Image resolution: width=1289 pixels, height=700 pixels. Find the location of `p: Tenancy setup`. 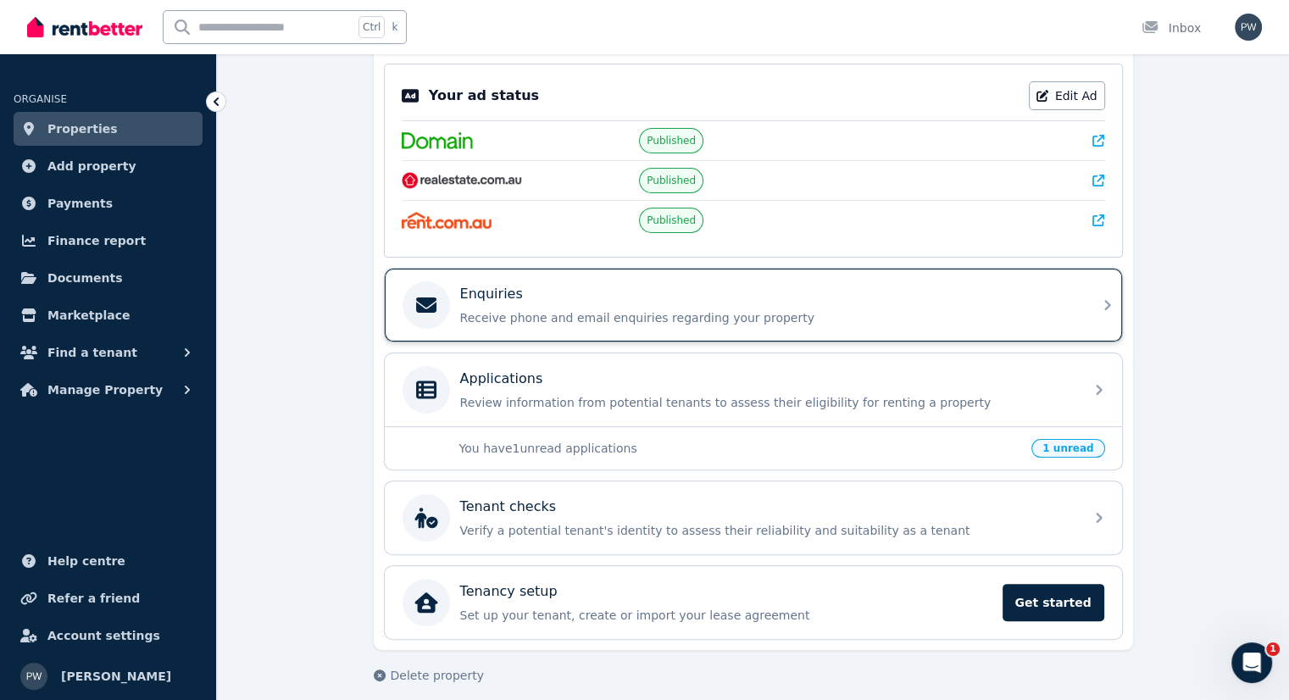

p: Tenancy setup is located at coordinates (509, 592).